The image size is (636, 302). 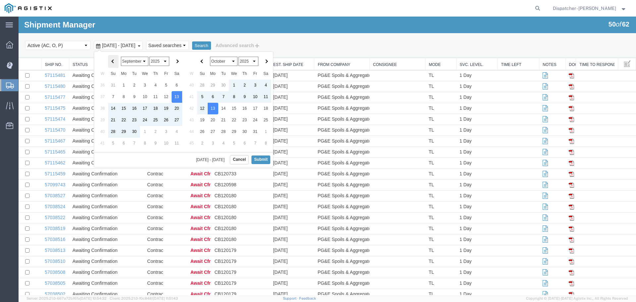 I want to click on a: Mode, so click(x=422, y=48).